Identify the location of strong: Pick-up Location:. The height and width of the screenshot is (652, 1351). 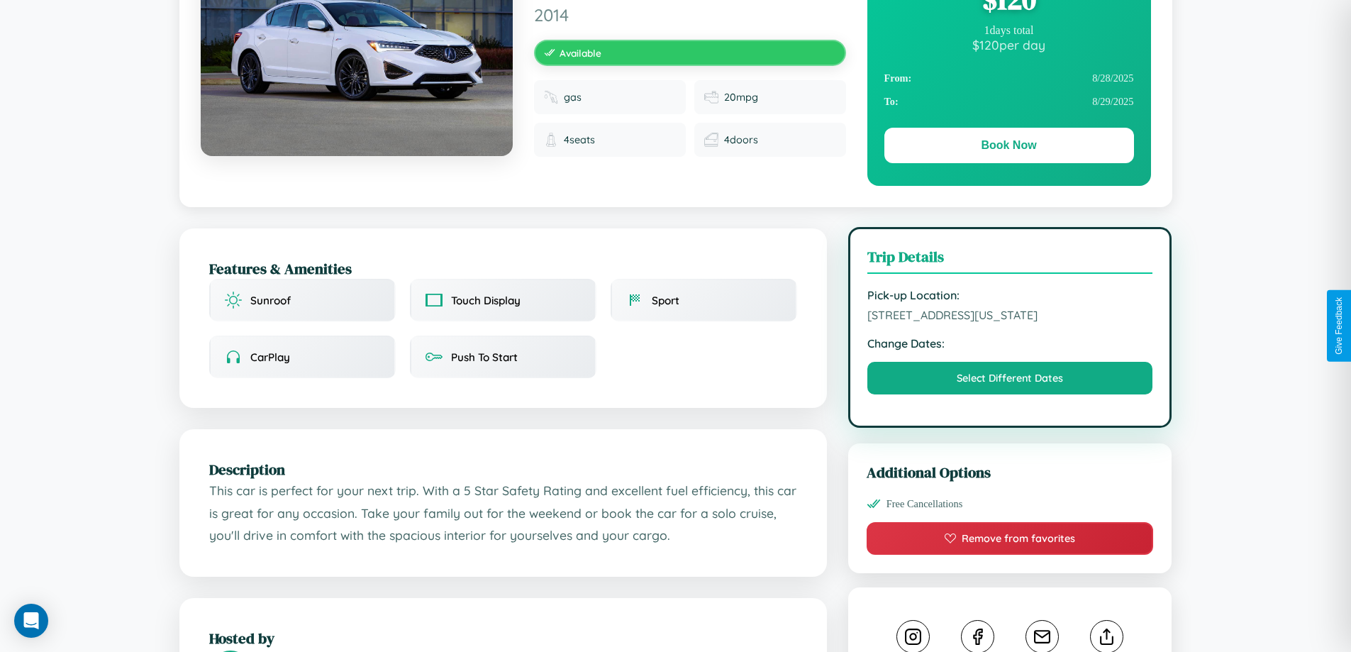
(1010, 295).